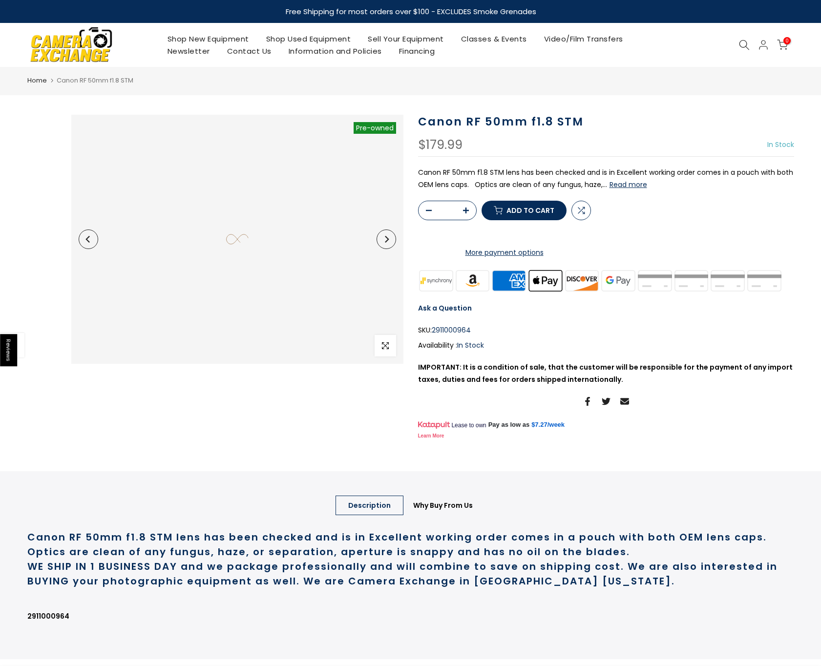  I want to click on span: Pay as low as, so click(509, 425).